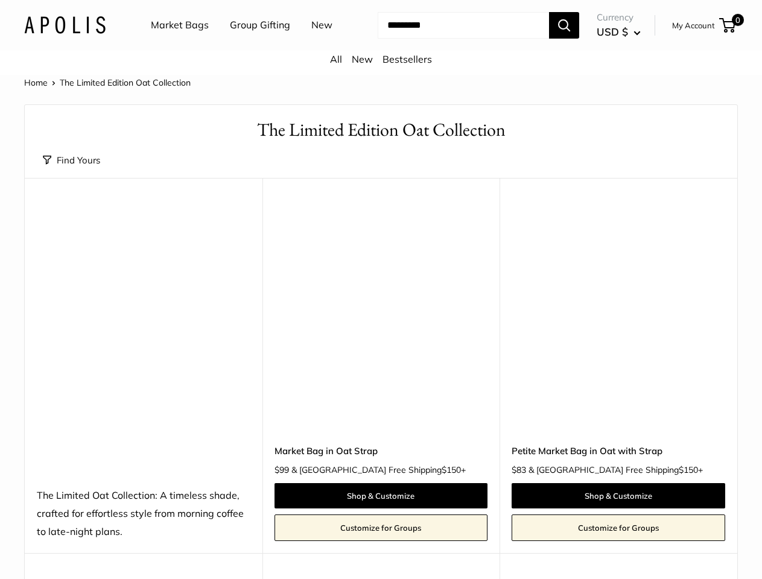 The image size is (762, 579). Describe the element at coordinates (107, 83) in the screenshot. I see `nav: Breadcrumb` at that location.